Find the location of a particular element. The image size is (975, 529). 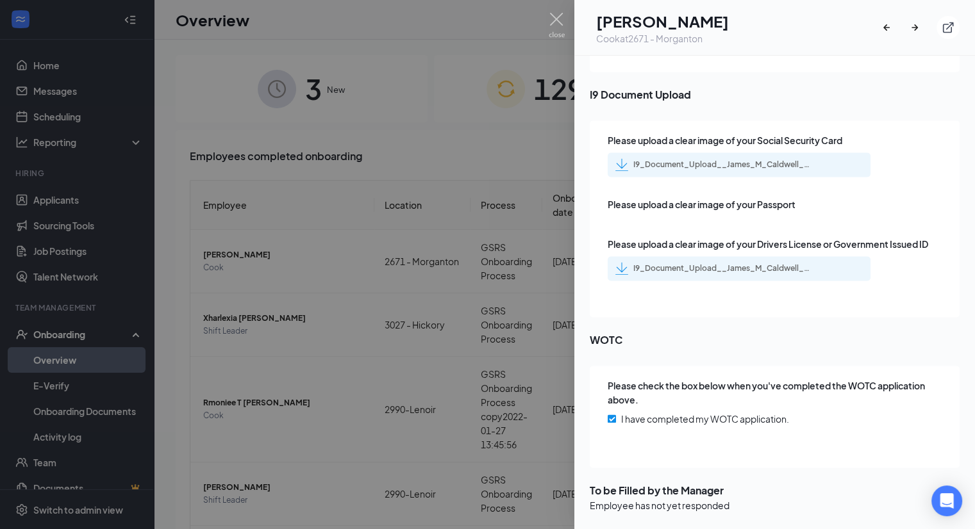

span: Please check the box below when you've completed the WOTC application above. is located at coordinates (775, 393).